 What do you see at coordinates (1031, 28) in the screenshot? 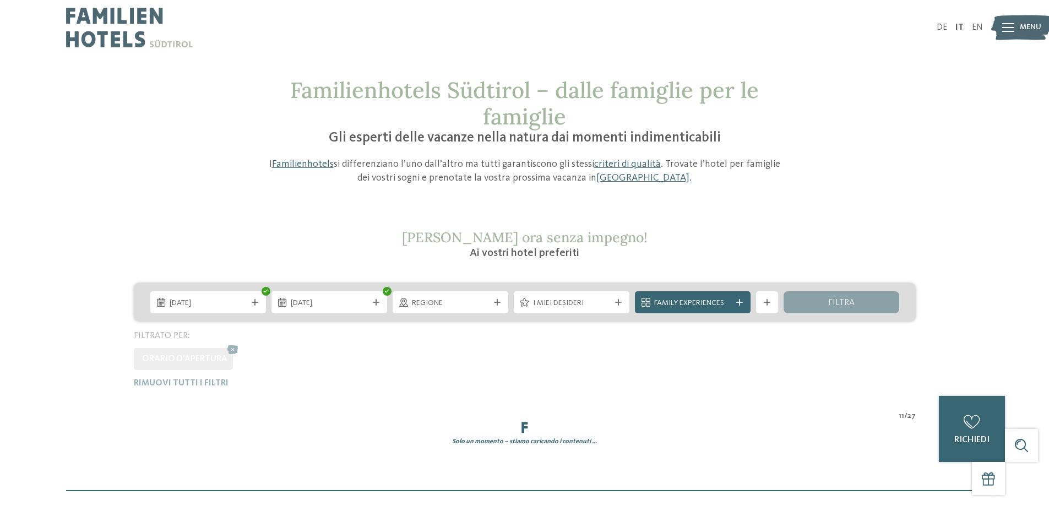
I see `span: Menu` at bounding box center [1031, 28].